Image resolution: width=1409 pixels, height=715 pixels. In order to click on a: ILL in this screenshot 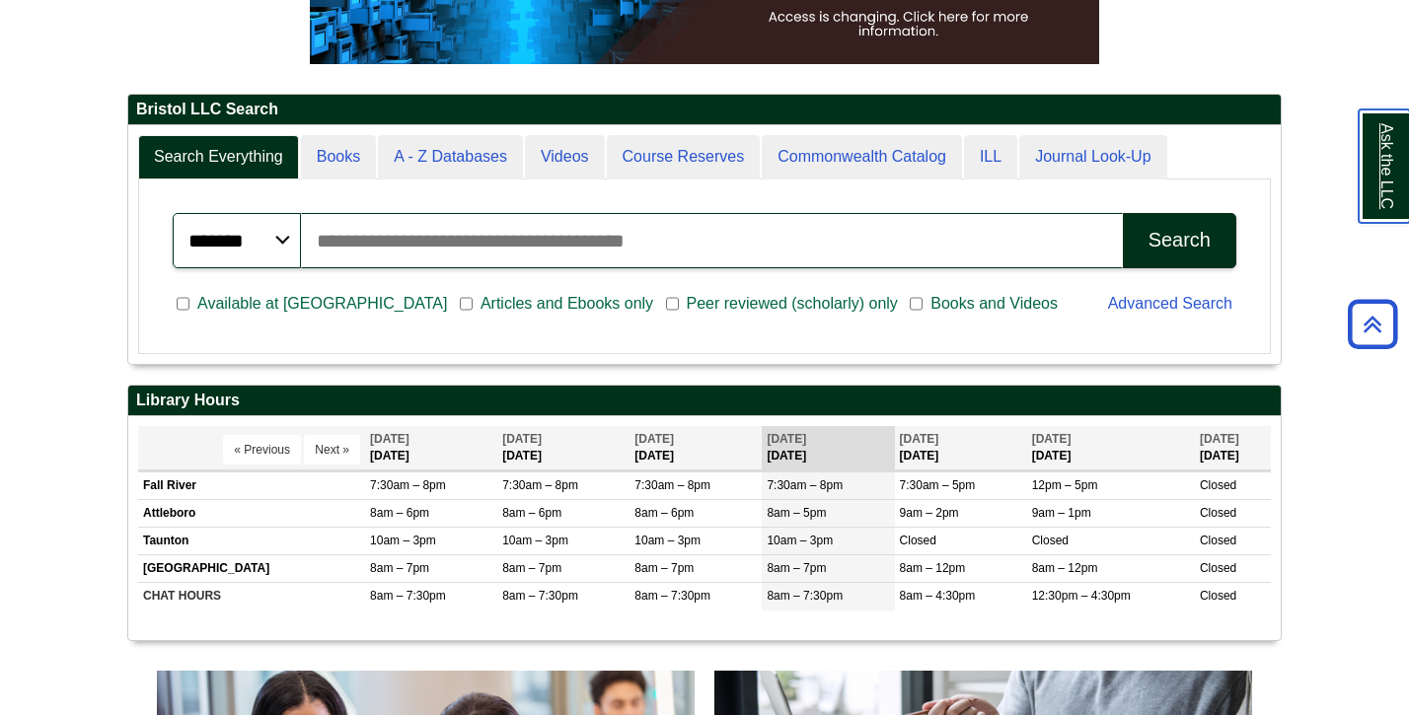, I will do `click(990, 157)`.